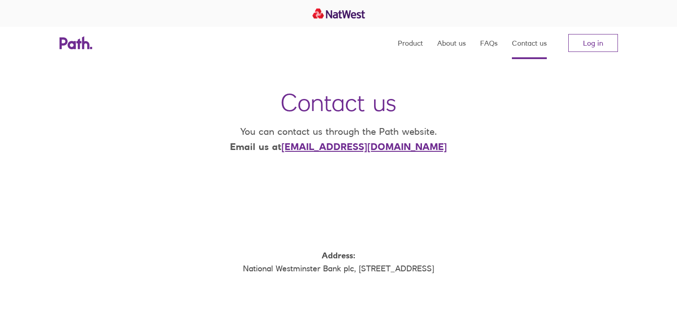  What do you see at coordinates (338, 146) in the screenshot?
I see `strong: Email us at` at bounding box center [338, 146].